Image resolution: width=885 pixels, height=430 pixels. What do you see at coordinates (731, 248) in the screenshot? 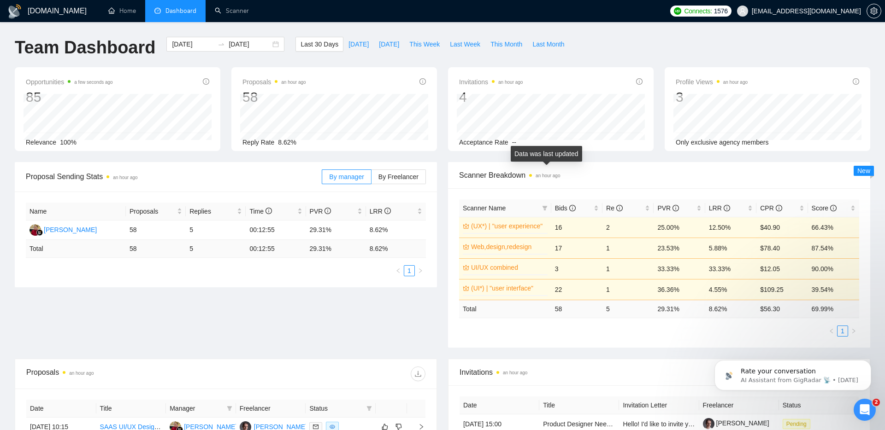
I see `td: 5.88%` at bounding box center [731, 248].